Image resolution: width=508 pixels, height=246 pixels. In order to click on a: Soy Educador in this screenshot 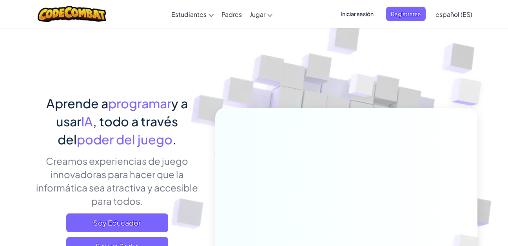, I will do `click(117, 223)`.